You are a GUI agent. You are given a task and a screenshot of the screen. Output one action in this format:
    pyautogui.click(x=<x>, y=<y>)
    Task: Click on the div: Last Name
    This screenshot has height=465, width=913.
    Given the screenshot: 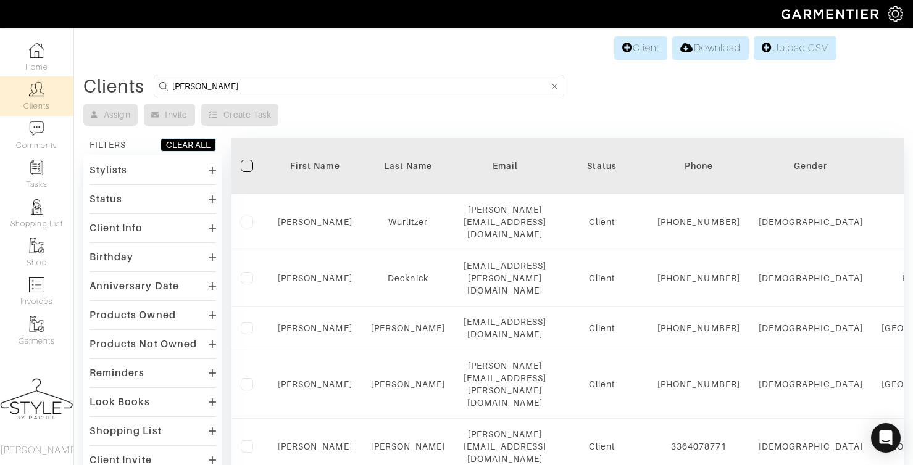 What is the action you would take?
    pyautogui.click(x=408, y=166)
    